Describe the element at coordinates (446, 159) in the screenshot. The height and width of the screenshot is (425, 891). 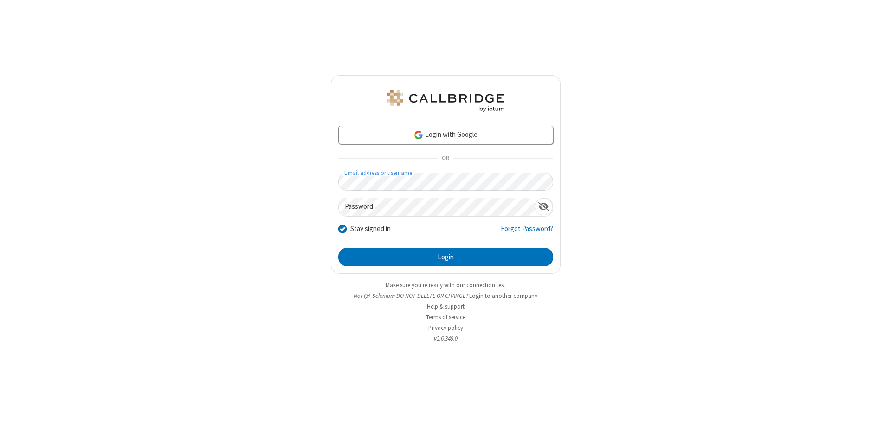
I see `span: OR` at that location.